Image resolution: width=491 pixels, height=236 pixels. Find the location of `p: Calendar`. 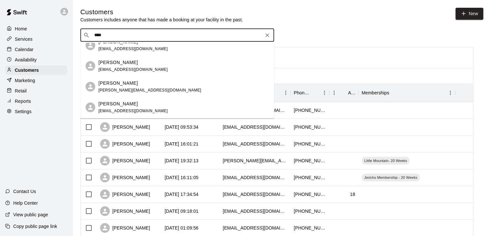

p: Calendar is located at coordinates (24, 49).